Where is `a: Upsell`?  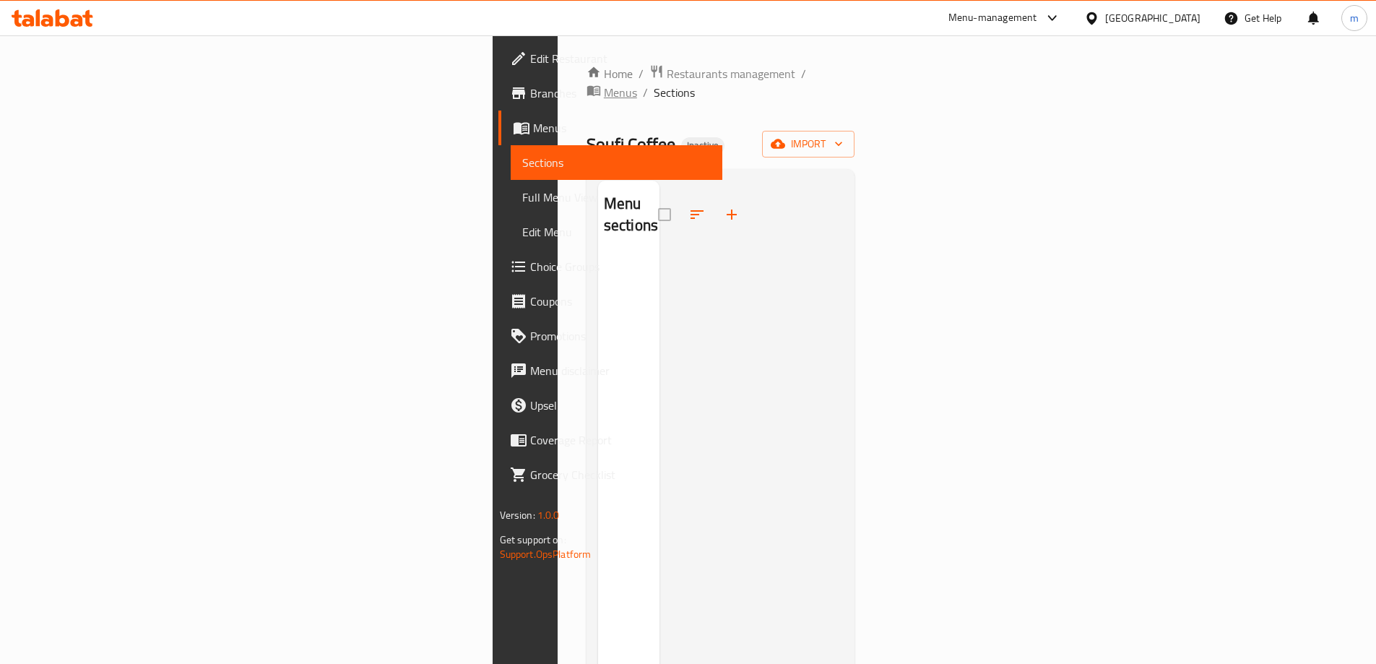
a: Upsell is located at coordinates (610, 405).